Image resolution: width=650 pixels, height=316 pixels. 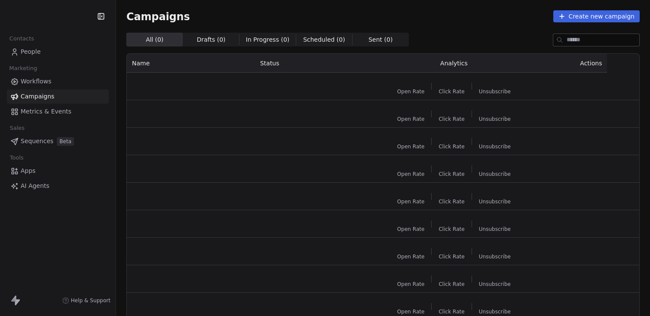 I want to click on span: Sequences, so click(x=37, y=141).